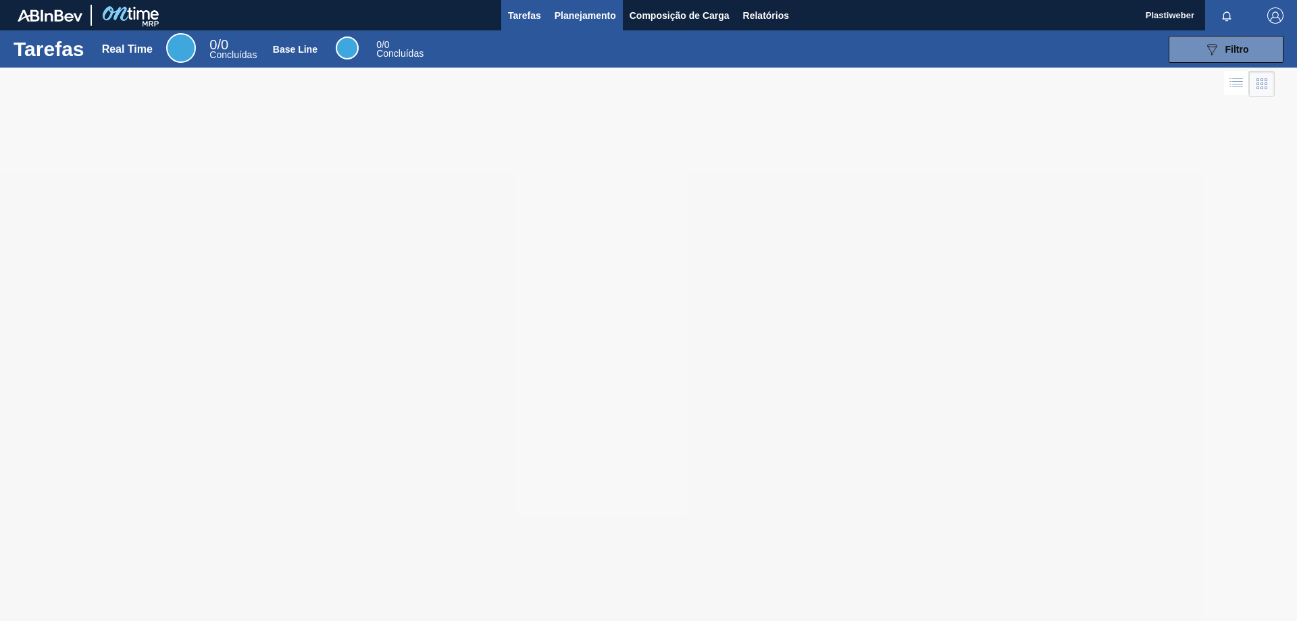  What do you see at coordinates (524, 16) in the screenshot?
I see `span: Tarefas` at bounding box center [524, 16].